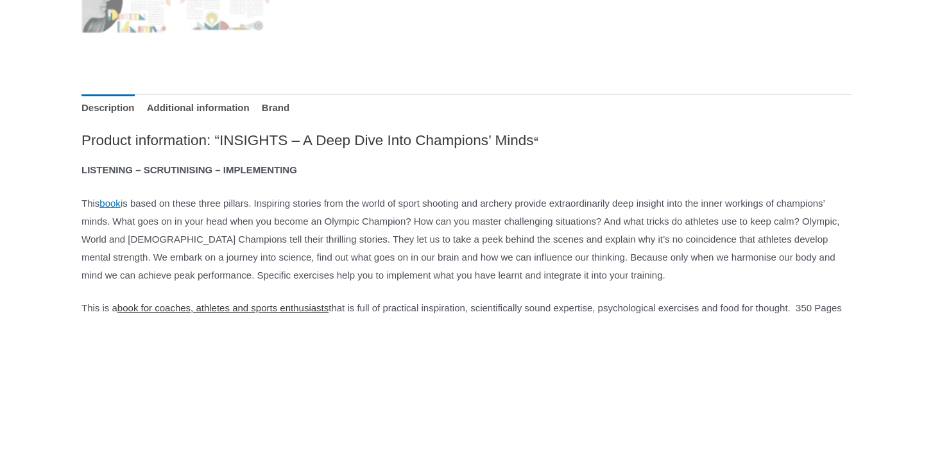 This screenshot has width=933, height=475. Describe the element at coordinates (189, 169) in the screenshot. I see `strong: LISTENING – SCRUTINISING – IMPLEMENTING` at that location.